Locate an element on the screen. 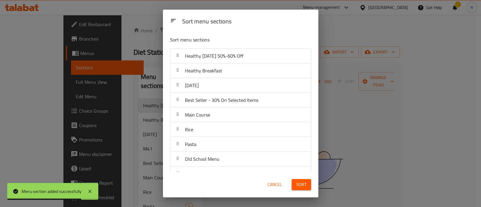  span: Old School Menu is located at coordinates (202, 159).